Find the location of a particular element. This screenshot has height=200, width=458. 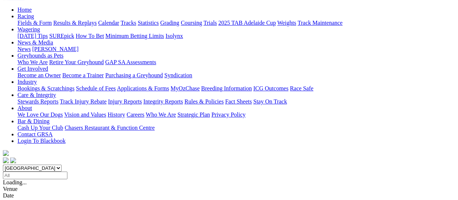

a: Privacy Policy is located at coordinates (229, 115).